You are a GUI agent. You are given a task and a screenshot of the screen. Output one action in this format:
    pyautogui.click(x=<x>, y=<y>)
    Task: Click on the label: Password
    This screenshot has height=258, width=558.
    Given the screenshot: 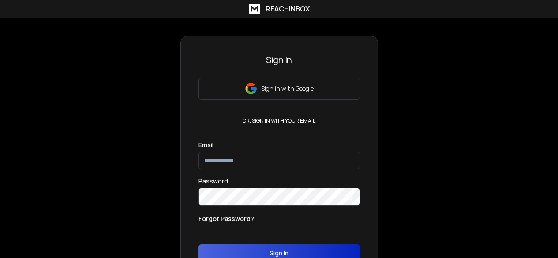 What is the action you would take?
    pyautogui.click(x=213, y=181)
    